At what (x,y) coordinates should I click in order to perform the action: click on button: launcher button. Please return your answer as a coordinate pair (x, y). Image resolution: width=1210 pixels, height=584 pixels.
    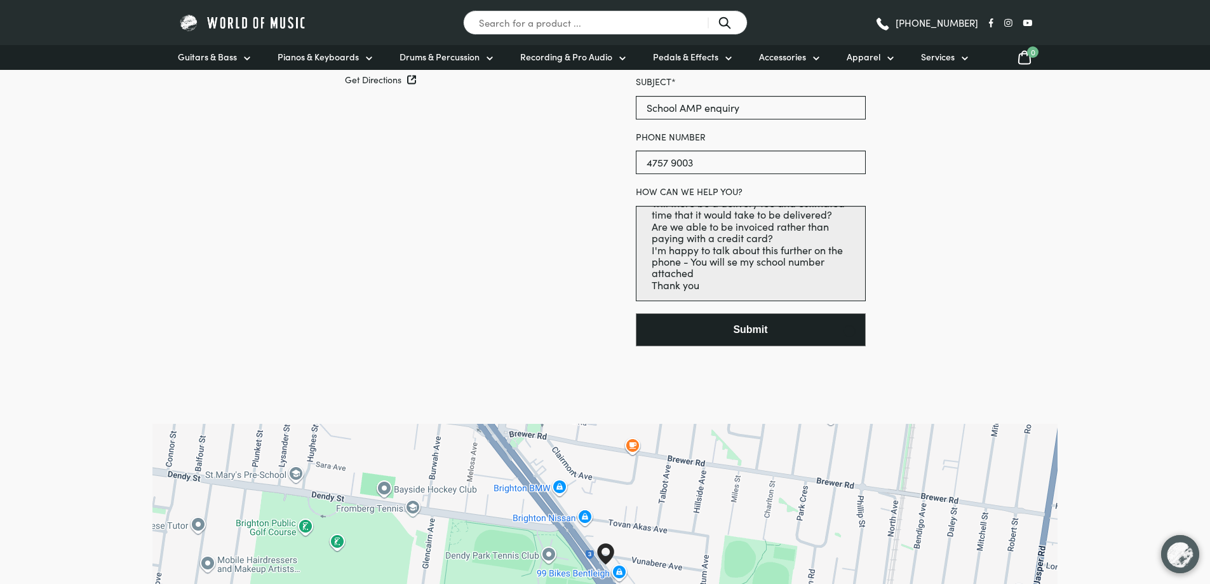
    Looking at the image, I should click on (27, 27).